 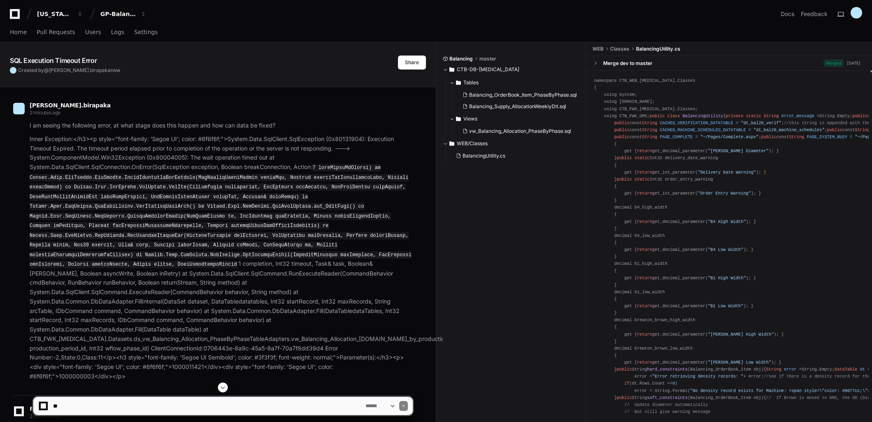 What do you see at coordinates (118, 14) in the screenshot?
I see `div: GP-Balancing` at bounding box center [118, 14].